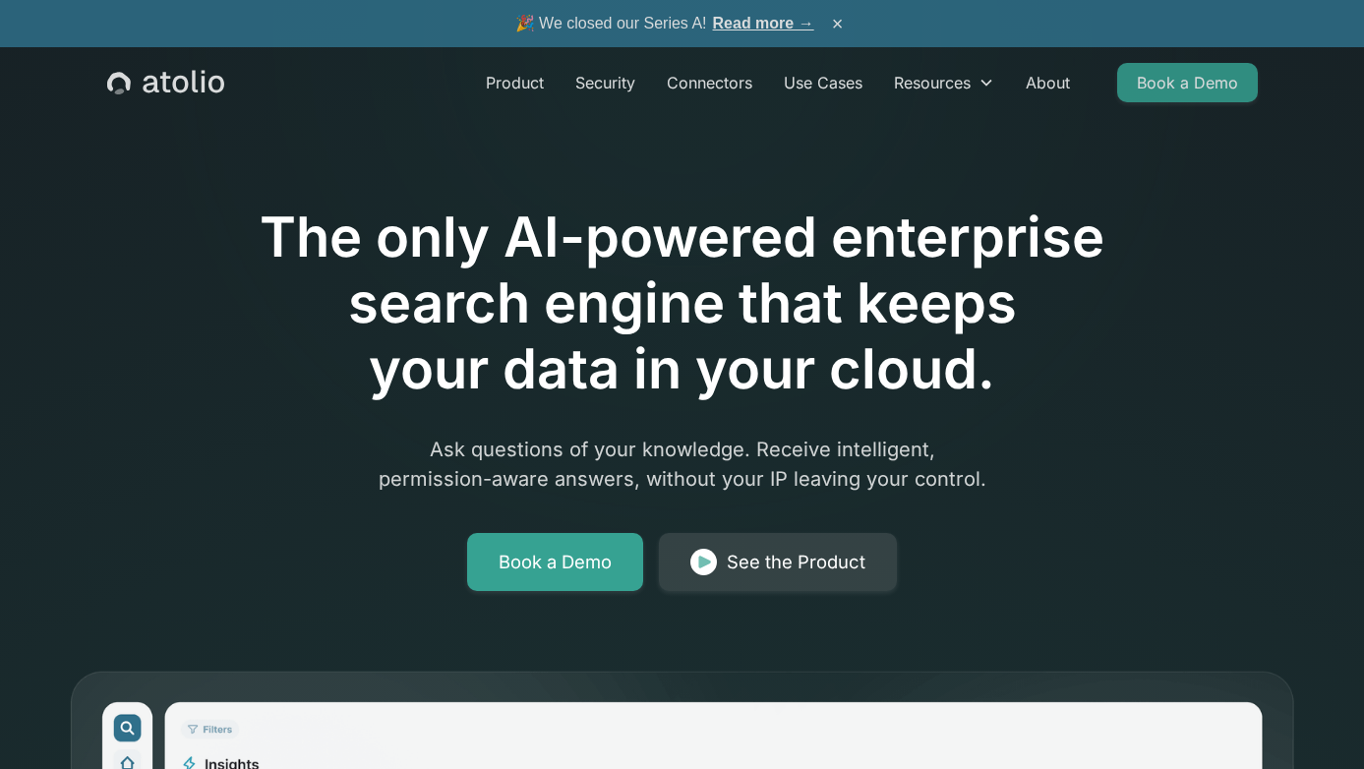 This screenshot has width=1364, height=769. I want to click on a: Product, so click(514, 83).